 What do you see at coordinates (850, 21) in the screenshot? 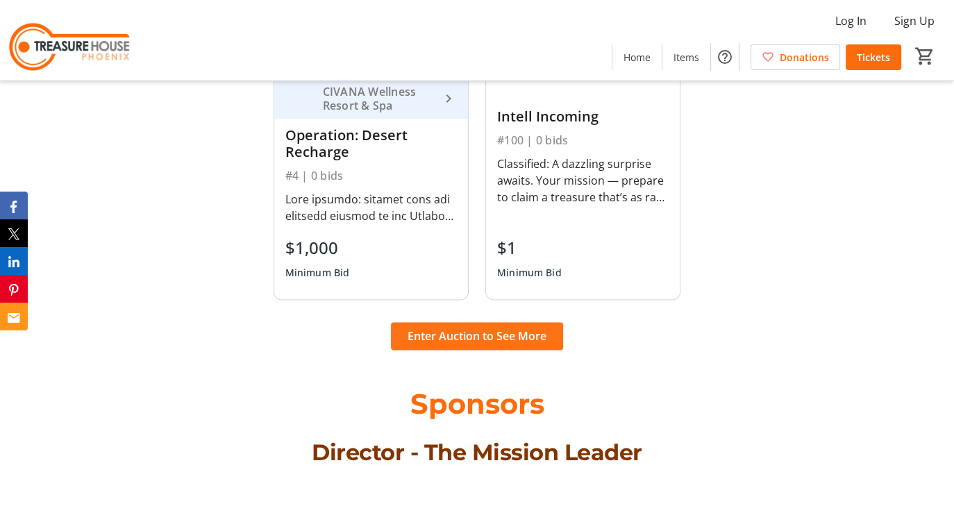
I see `span: Log In` at bounding box center [850, 21].